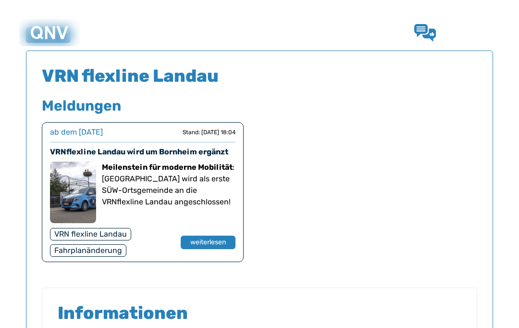 The height and width of the screenshot is (328, 519). I want to click on a: Lob & Kritik, so click(454, 33).